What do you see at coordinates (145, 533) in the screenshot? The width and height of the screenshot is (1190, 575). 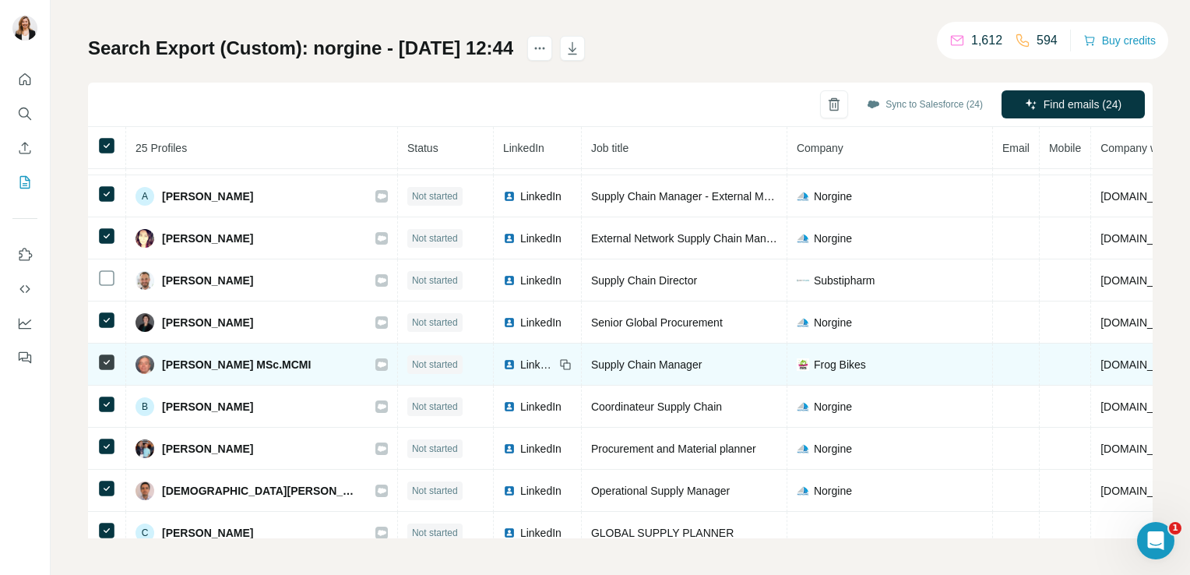 I see `div: C` at bounding box center [145, 533].